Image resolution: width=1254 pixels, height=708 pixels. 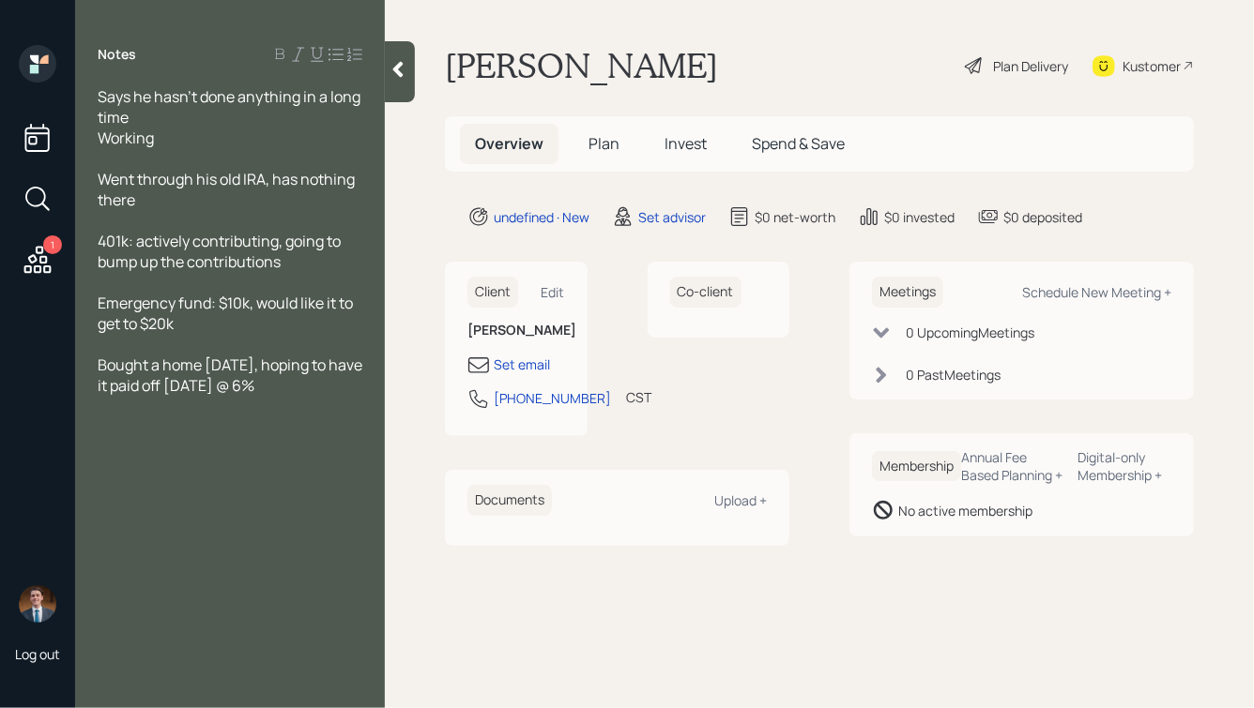 I want to click on div: Kustomer, so click(x=1151, y=66).